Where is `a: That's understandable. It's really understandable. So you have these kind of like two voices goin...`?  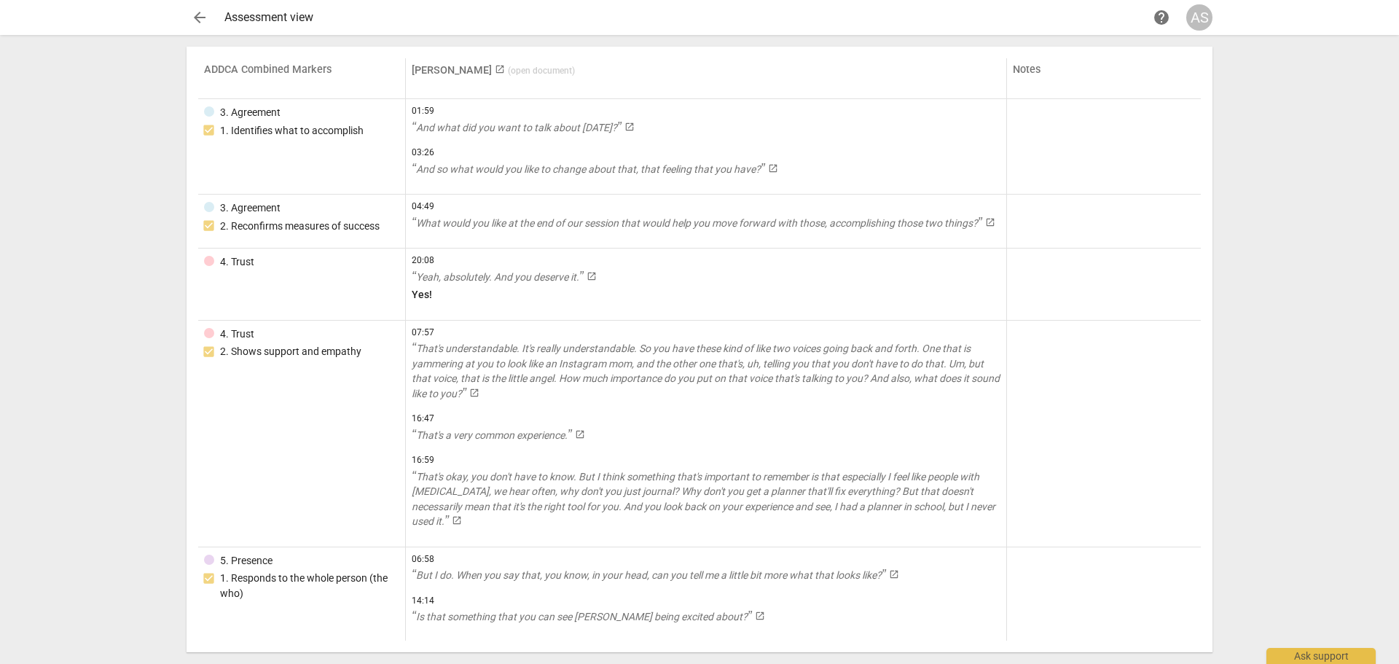
a: That's understandable. It's really understandable. So you have these kind of like two voices goin... is located at coordinates (706, 371).